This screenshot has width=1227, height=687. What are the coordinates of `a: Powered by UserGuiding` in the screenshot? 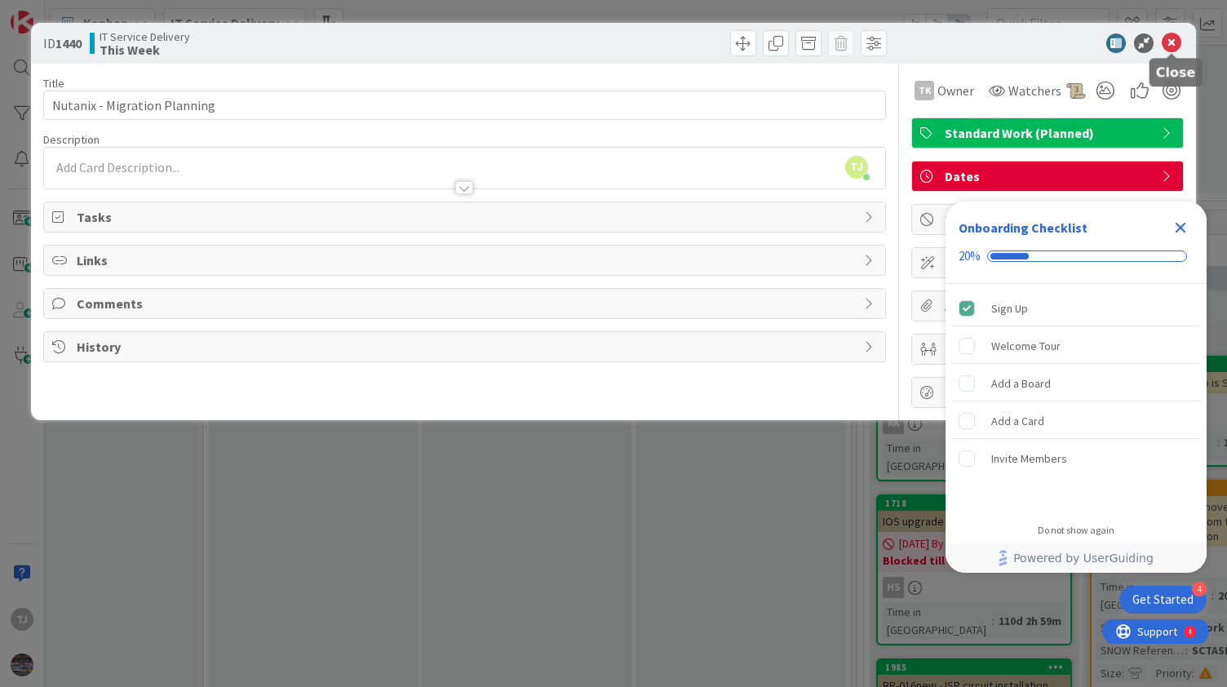 It's located at (1076, 558).